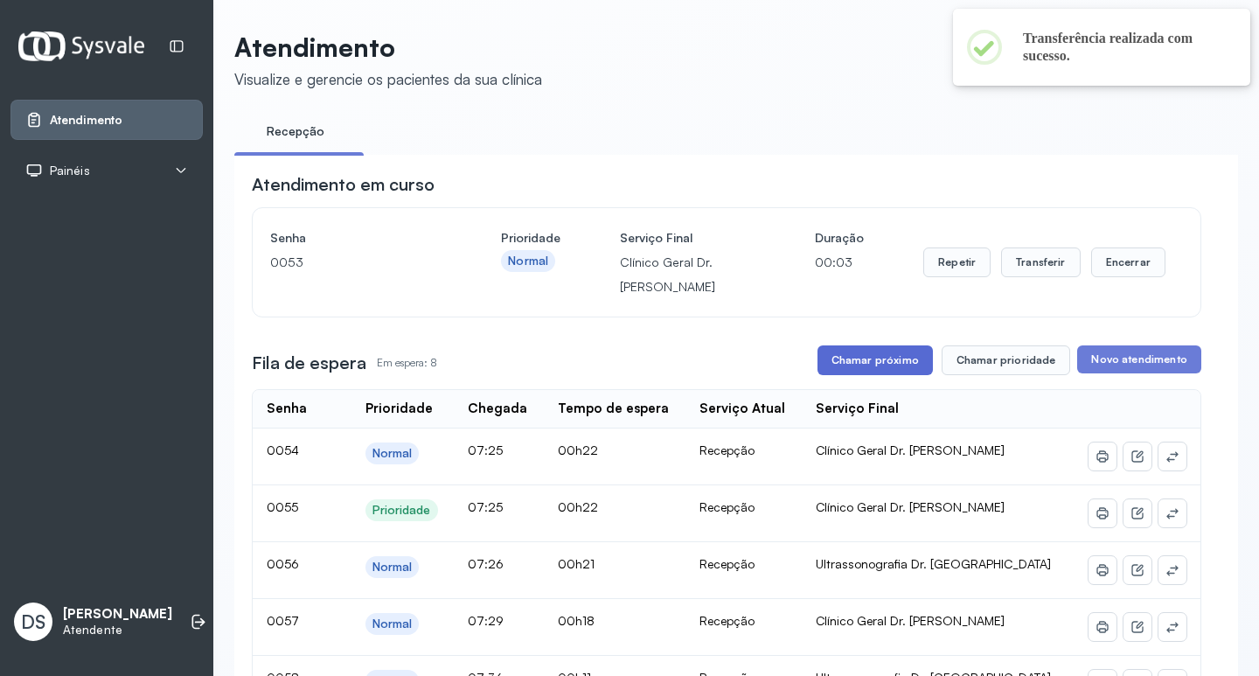  I want to click on h3: Atendimento em curso, so click(343, 184).